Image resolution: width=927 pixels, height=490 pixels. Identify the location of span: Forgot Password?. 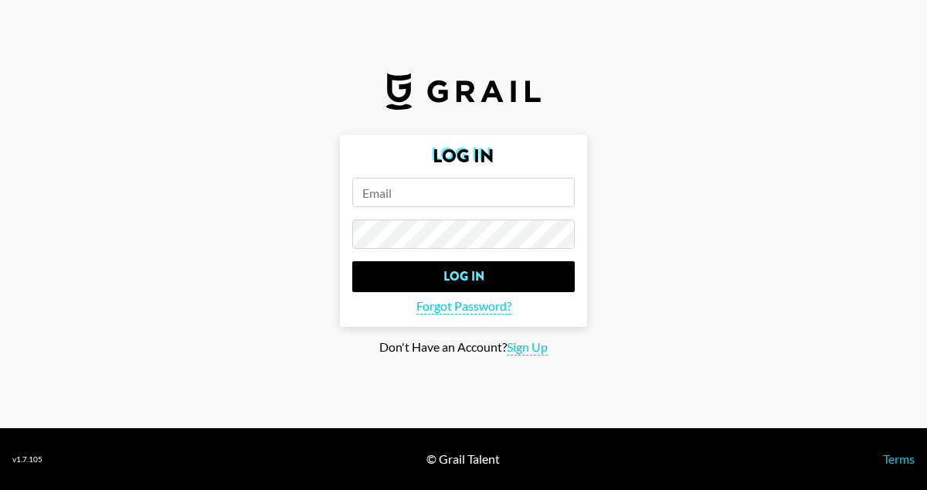
(464, 306).